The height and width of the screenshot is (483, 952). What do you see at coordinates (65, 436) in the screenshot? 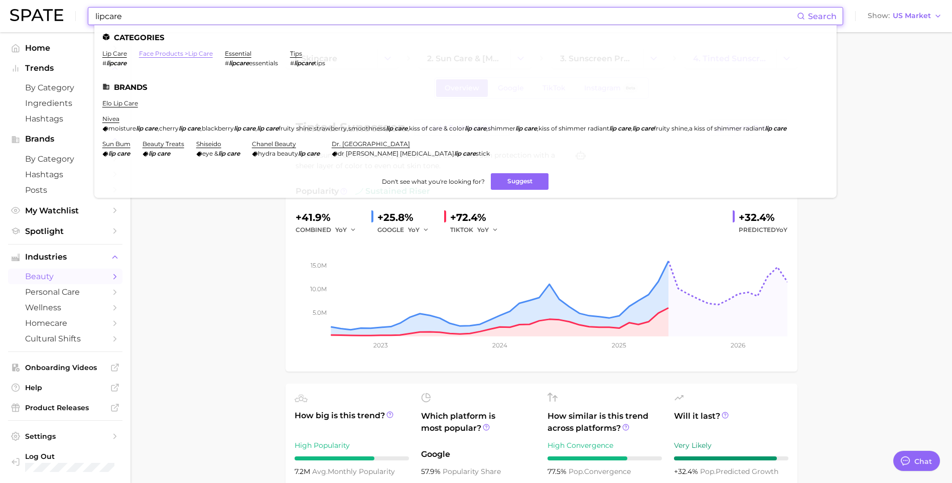
I see `span: Settings` at bounding box center [65, 436].